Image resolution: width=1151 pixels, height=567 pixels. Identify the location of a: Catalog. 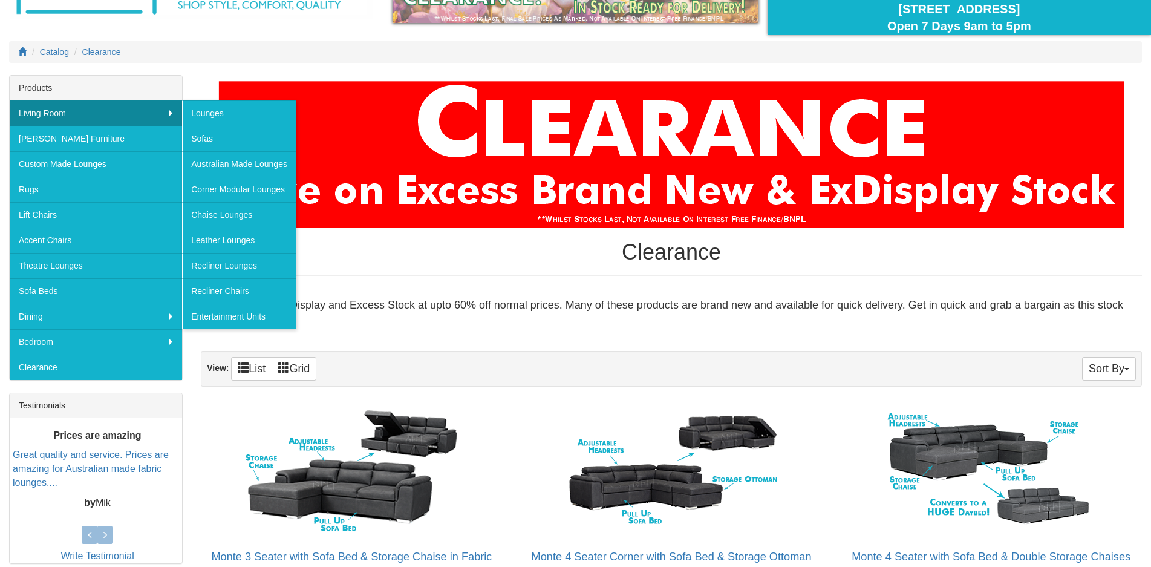
(54, 52).